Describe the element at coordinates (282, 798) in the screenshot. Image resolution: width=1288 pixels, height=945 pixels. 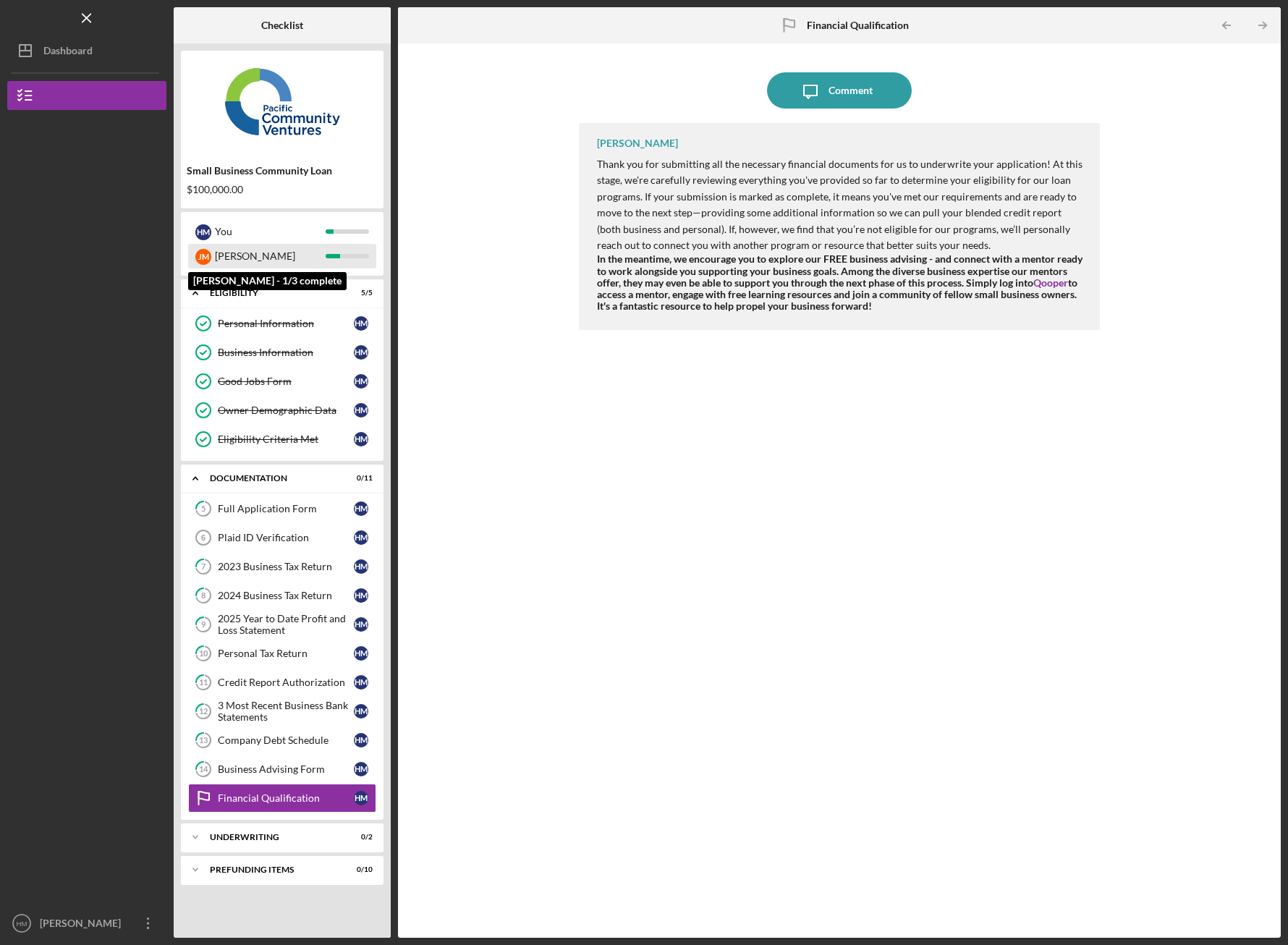
I see `a: Financial QualificationHM` at that location.